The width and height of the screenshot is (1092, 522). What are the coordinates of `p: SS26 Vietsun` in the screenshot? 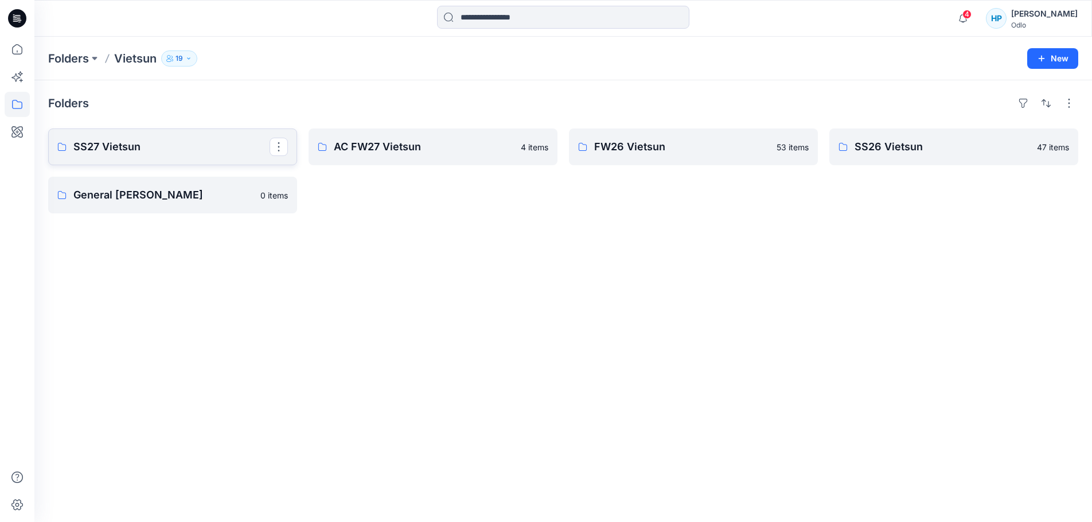 It's located at (943, 147).